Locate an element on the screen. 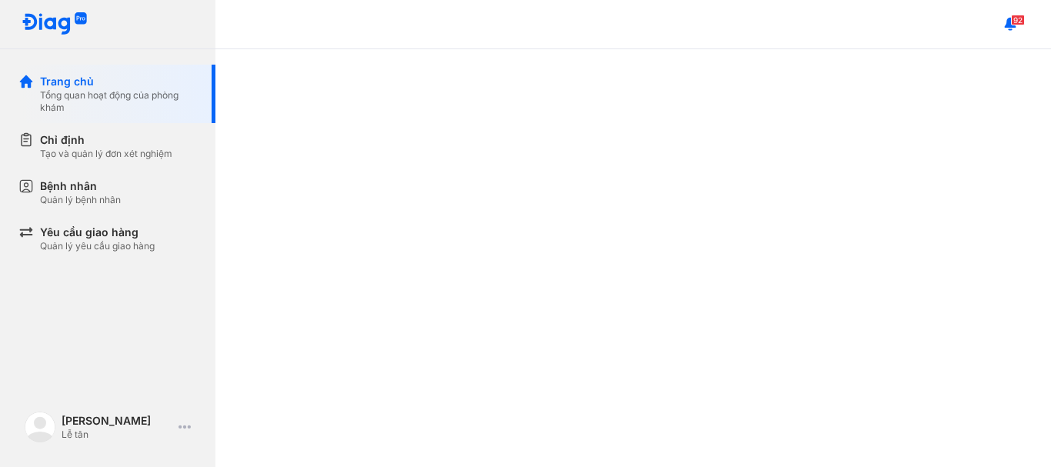 This screenshot has width=1051, height=467. div: Trang chủ is located at coordinates (118, 82).